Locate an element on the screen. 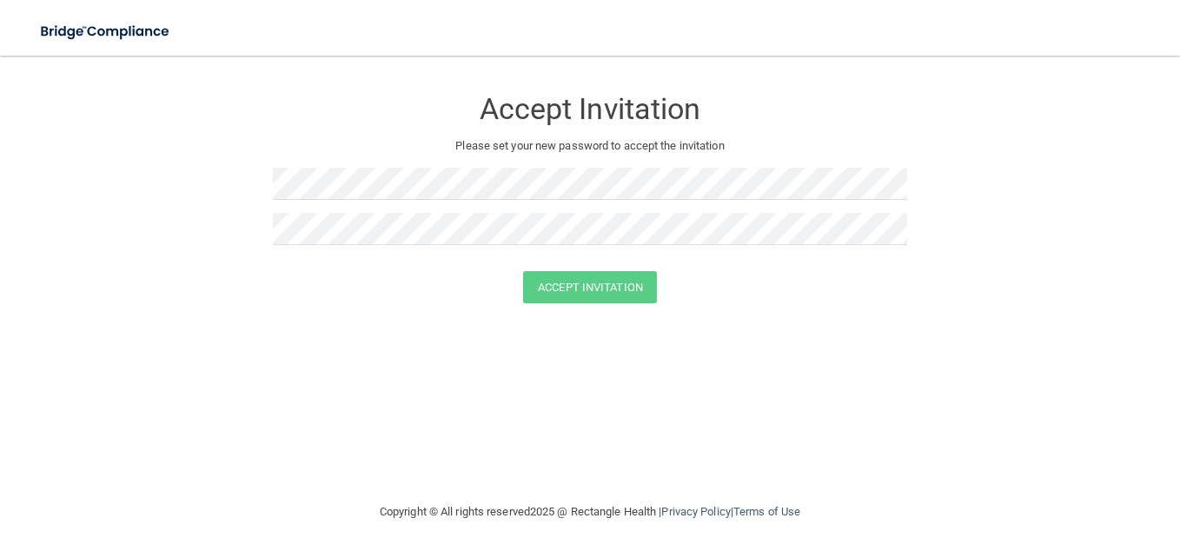 The width and height of the screenshot is (1180, 558). a: Terms of Use is located at coordinates (767, 511).